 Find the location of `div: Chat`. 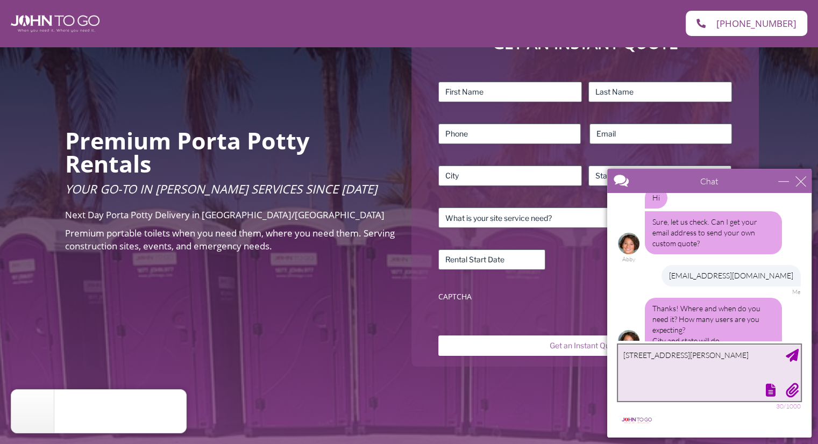

div: Chat is located at coordinates (109, 18).